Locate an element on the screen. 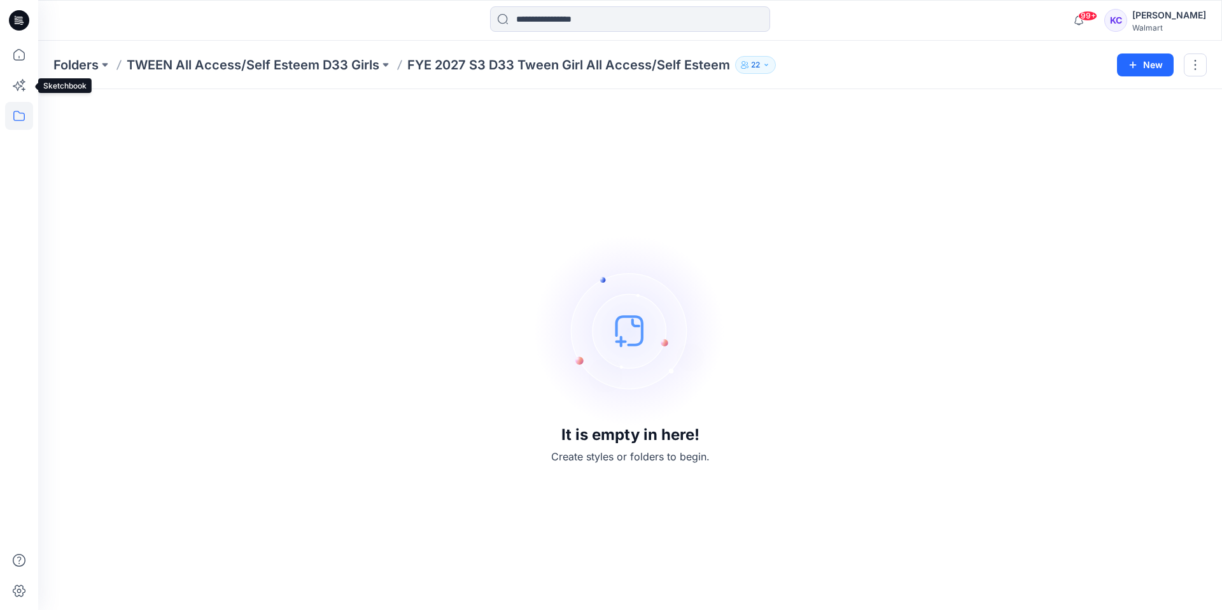 This screenshot has width=1222, height=610. p: TWEEN All Access/Self Esteem D33 Girls is located at coordinates (253, 65).